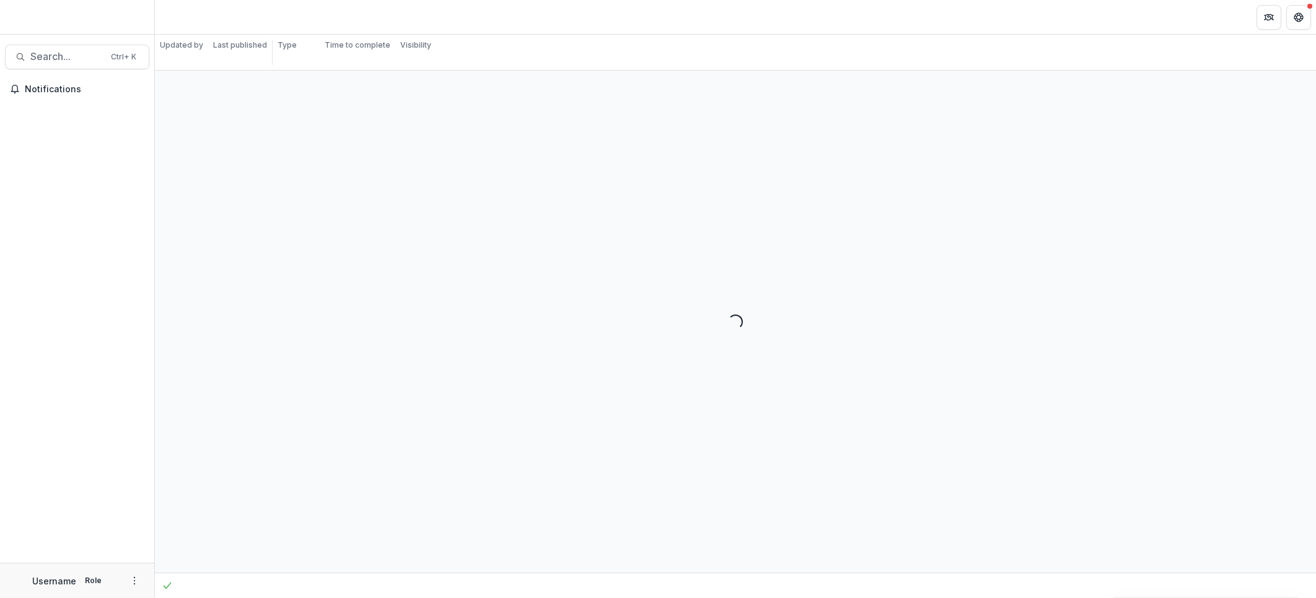 The width and height of the screenshot is (1316, 598). I want to click on p: Username, so click(54, 581).